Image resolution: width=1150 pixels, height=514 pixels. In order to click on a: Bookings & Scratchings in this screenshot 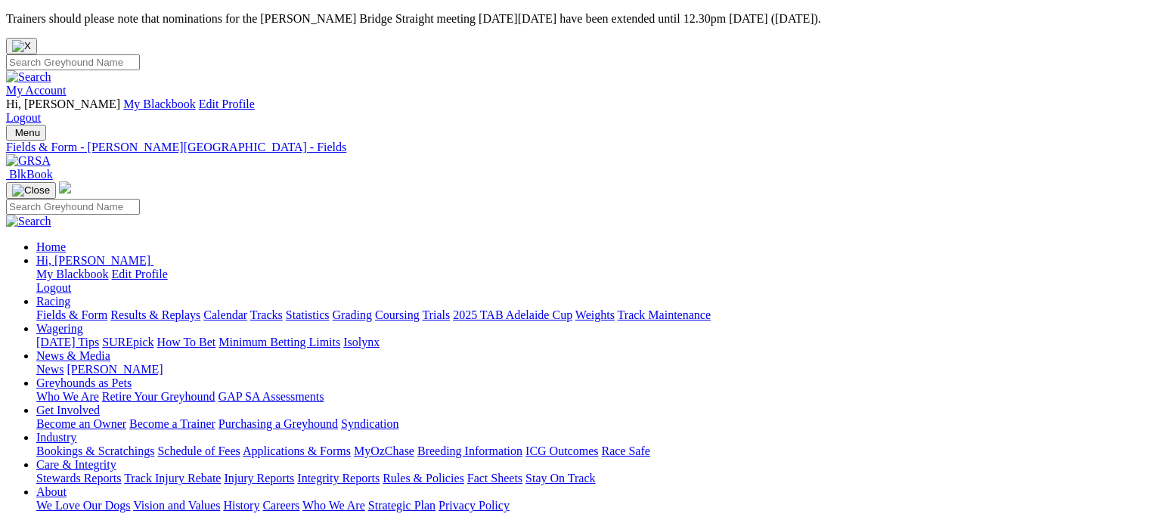, I will do `click(95, 451)`.